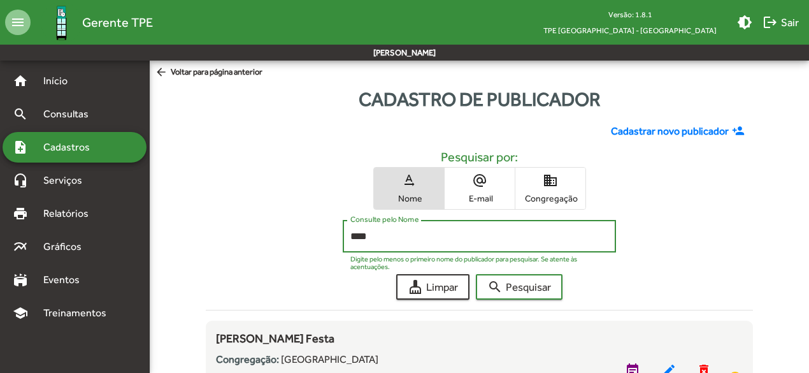 The image size is (809, 373). I want to click on span: Eventos, so click(66, 280).